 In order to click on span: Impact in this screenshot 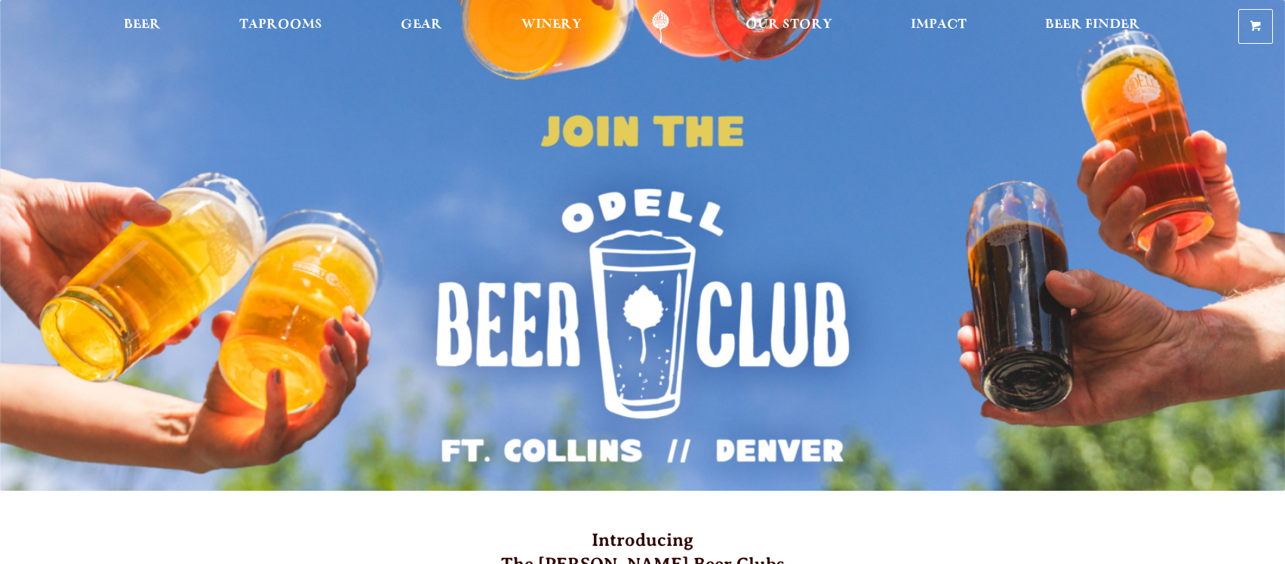, I will do `click(939, 25)`.